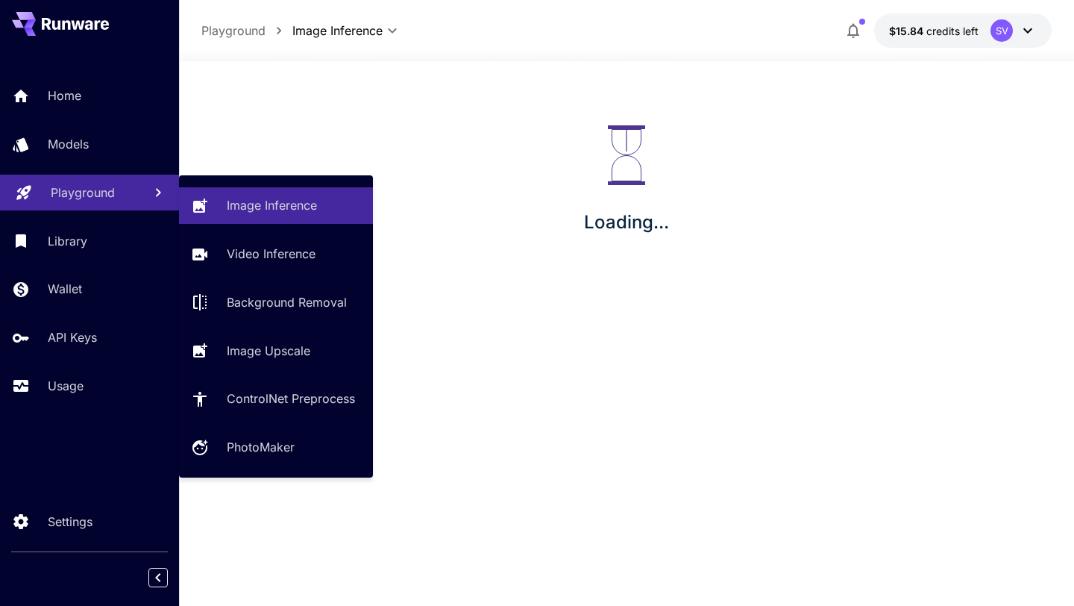 Image resolution: width=1074 pixels, height=606 pixels. What do you see at coordinates (269, 351) in the screenshot?
I see `p: Image Upscale` at bounding box center [269, 351].